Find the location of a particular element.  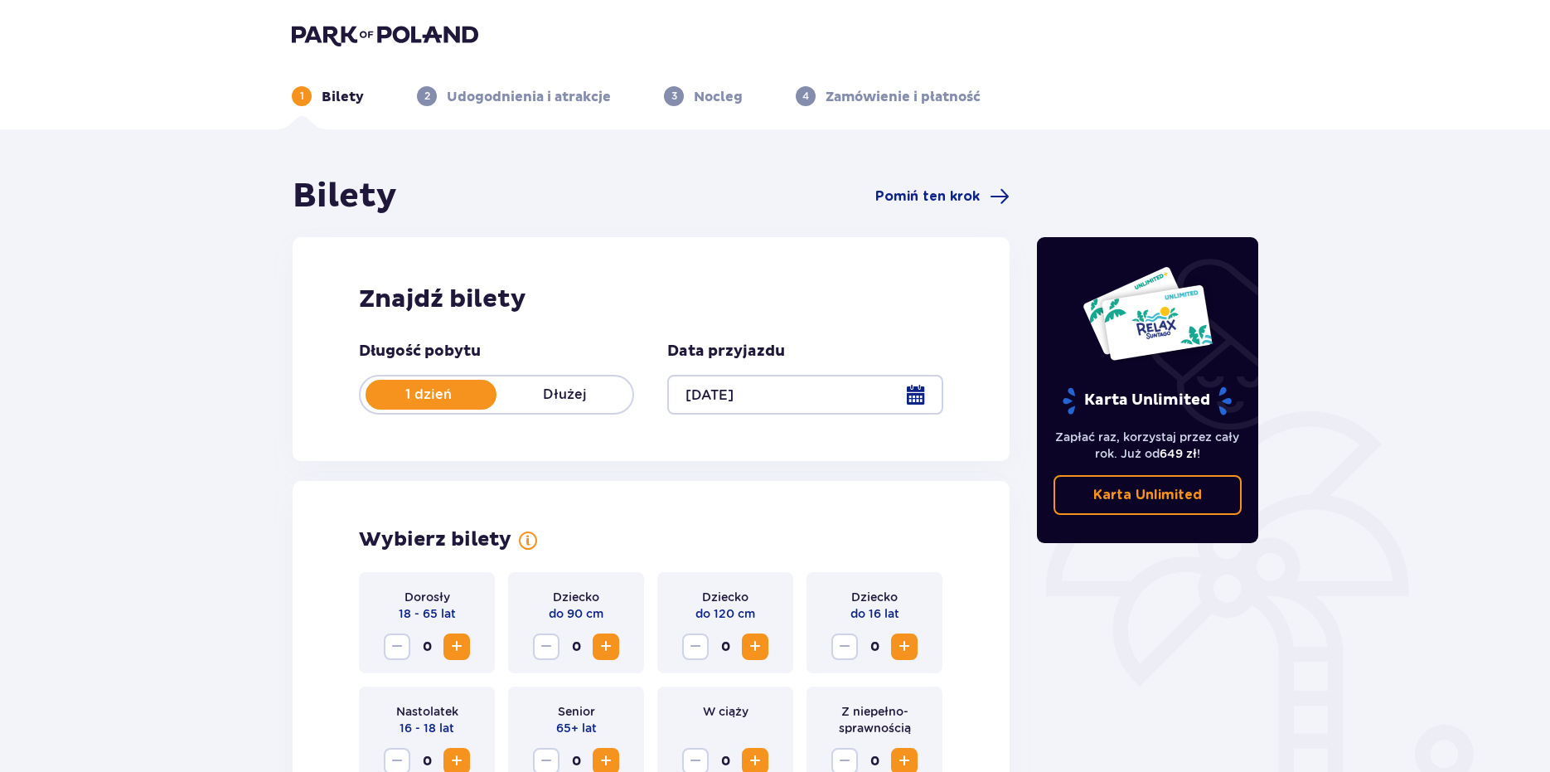

p: 3 is located at coordinates (674, 96).